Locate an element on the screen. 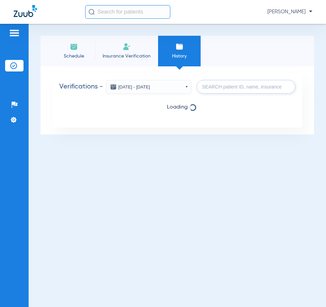 The height and width of the screenshot is (307, 326). img: History is located at coordinates (179, 47).